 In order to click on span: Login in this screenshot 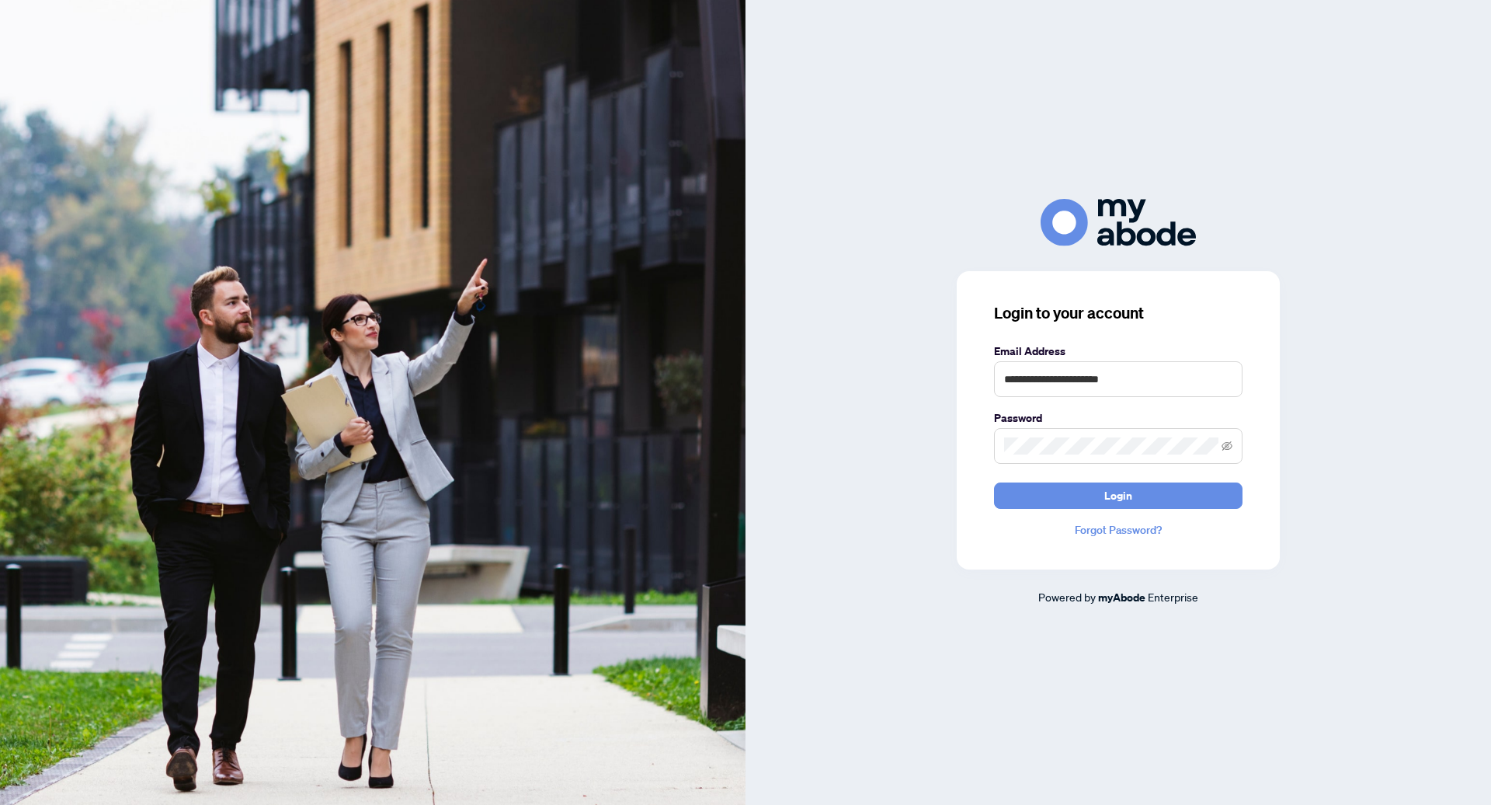, I will do `click(1118, 495)`.